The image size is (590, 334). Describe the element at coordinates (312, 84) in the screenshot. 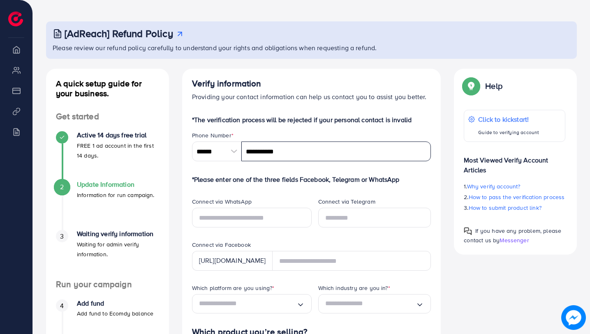

I see `h4: Verify information` at that location.